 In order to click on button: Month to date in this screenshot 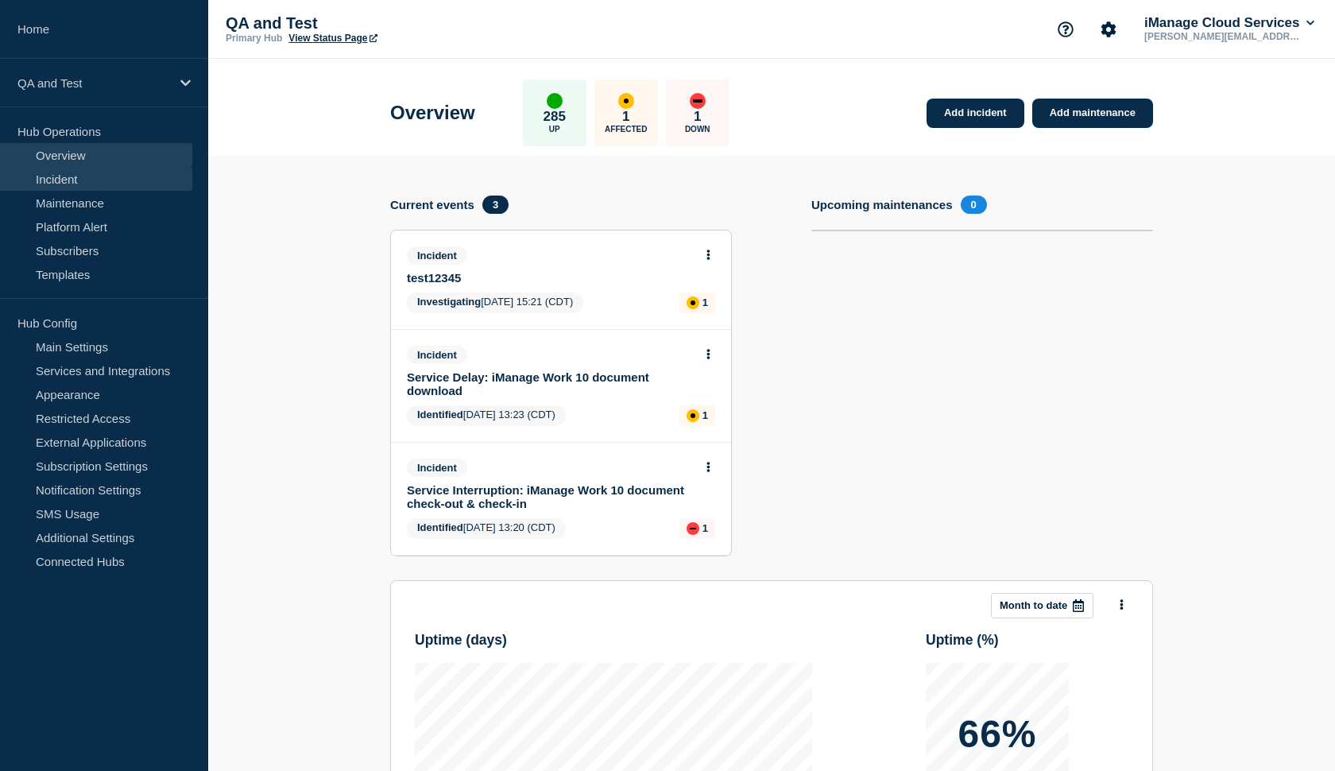, I will do `click(1042, 605)`.